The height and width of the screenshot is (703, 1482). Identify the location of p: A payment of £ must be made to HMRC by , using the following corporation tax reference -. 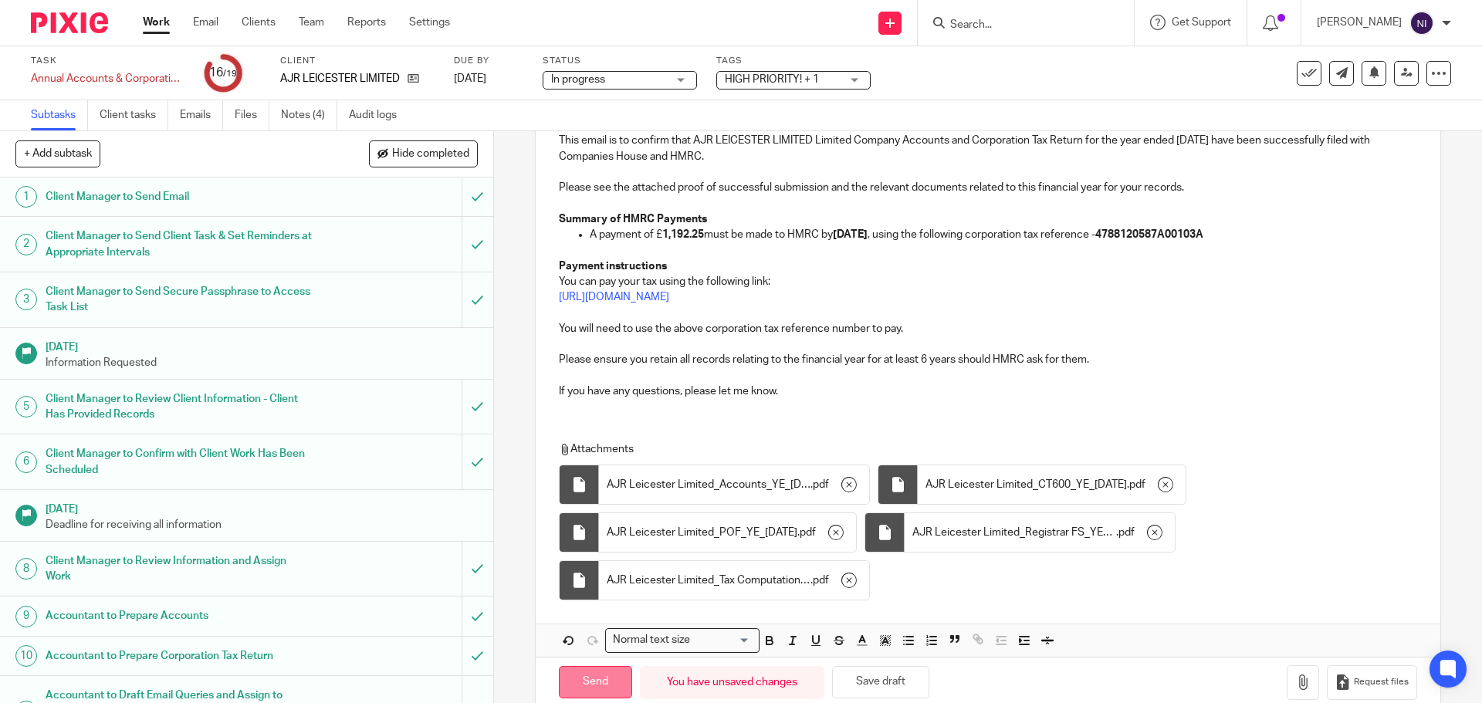
(1003, 235).